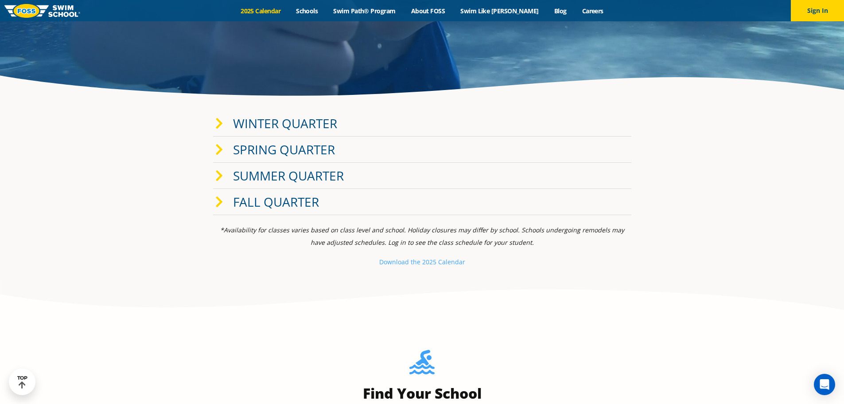 This screenshot has width=844, height=404. Describe the element at coordinates (428, 11) in the screenshot. I see `a: About FOSS` at that location.